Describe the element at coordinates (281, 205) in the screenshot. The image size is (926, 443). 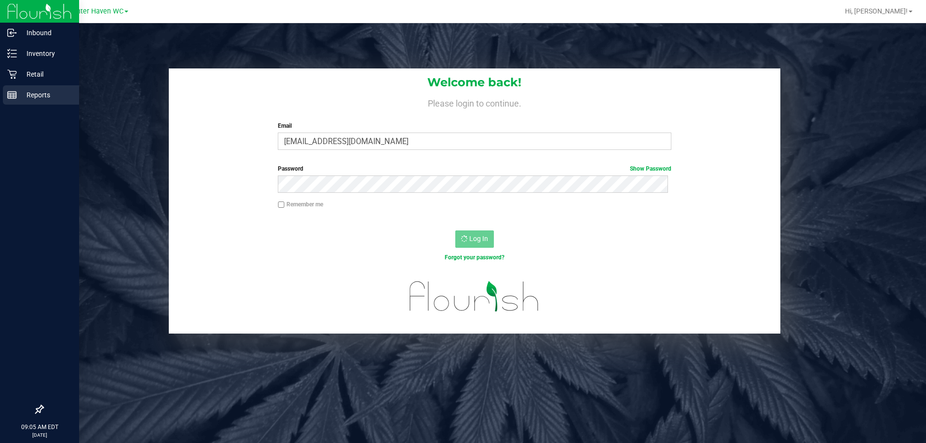
I see `input: Remember me` at that location.